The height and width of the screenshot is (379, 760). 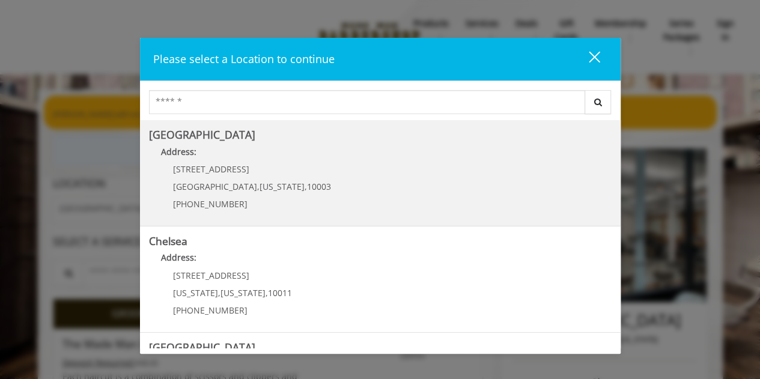 What do you see at coordinates (587, 59) in the screenshot?
I see `button: close dialog` at bounding box center [587, 59].